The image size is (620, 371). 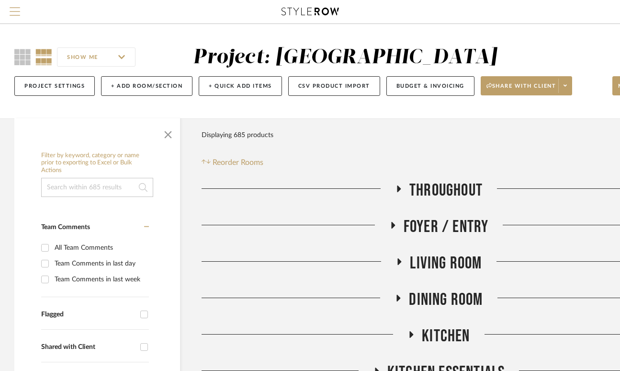 What do you see at coordinates (527, 86) in the screenshot?
I see `button: Share with client` at bounding box center [527, 86].